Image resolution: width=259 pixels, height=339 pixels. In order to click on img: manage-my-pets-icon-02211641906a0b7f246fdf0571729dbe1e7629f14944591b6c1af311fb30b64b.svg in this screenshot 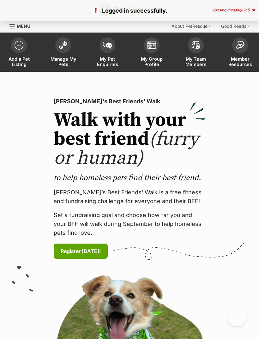, I will do `click(63, 45)`.